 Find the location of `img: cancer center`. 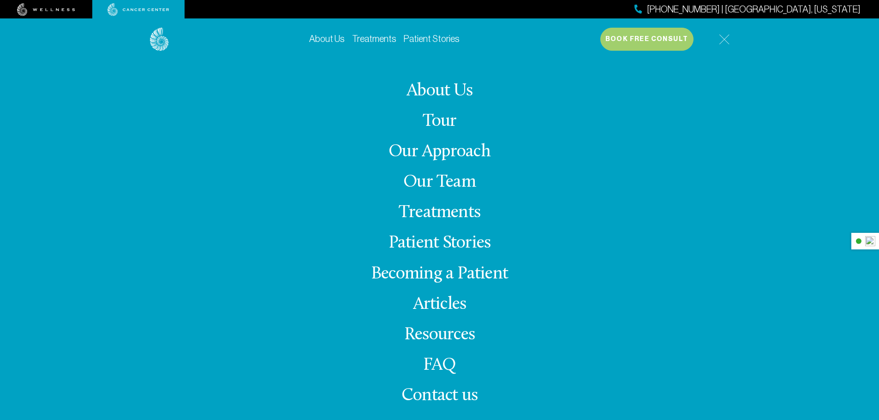

img: cancer center is located at coordinates (138, 10).